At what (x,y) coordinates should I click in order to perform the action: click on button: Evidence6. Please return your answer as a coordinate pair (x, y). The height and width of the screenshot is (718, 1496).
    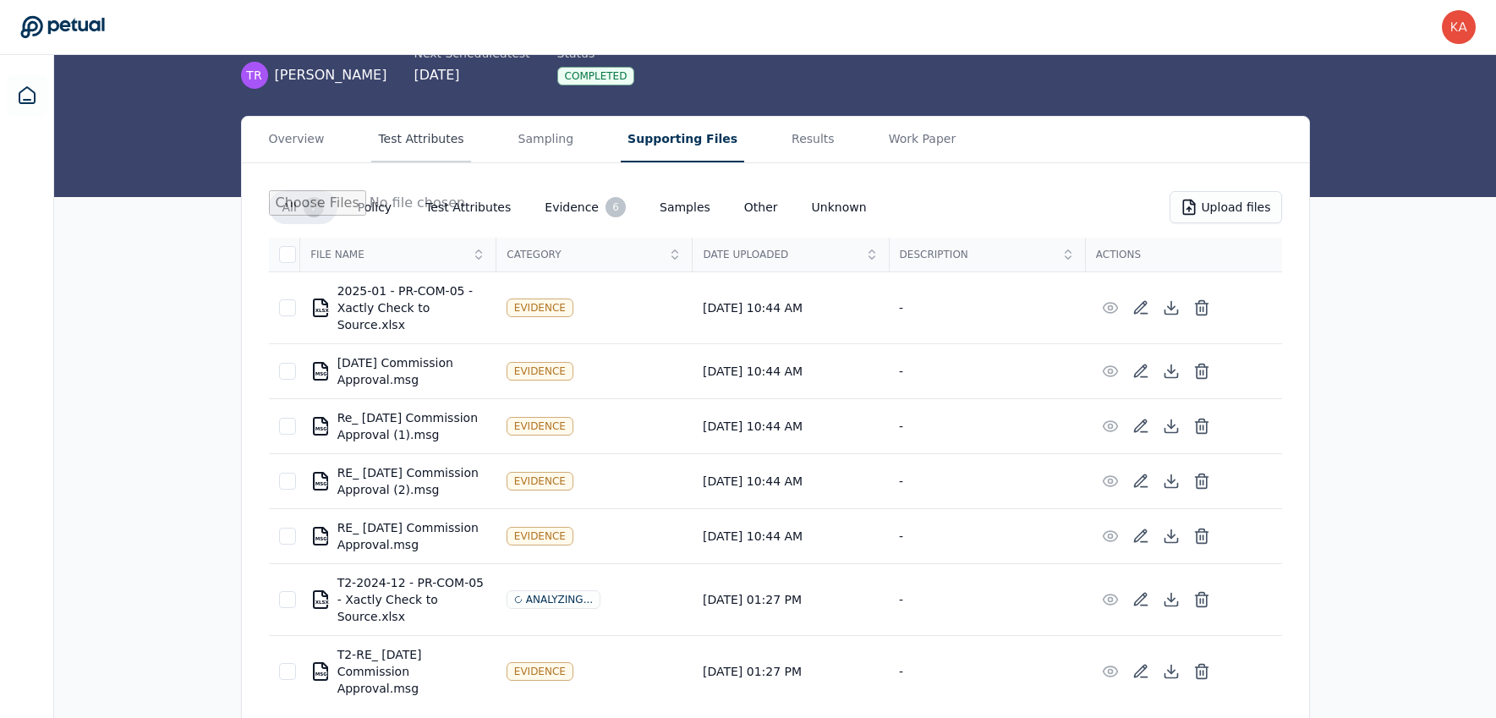
    Looking at the image, I should click on (585, 207).